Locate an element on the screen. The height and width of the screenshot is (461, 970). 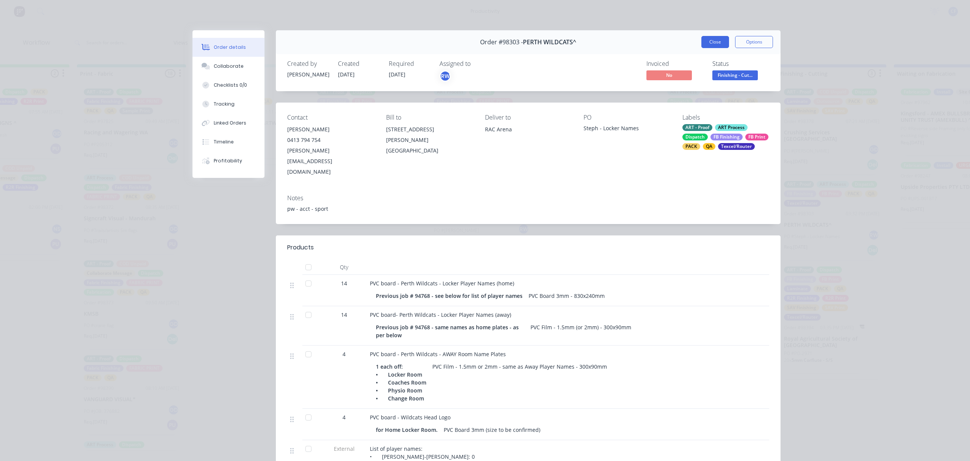
div: Created by is located at coordinates (308, 64).